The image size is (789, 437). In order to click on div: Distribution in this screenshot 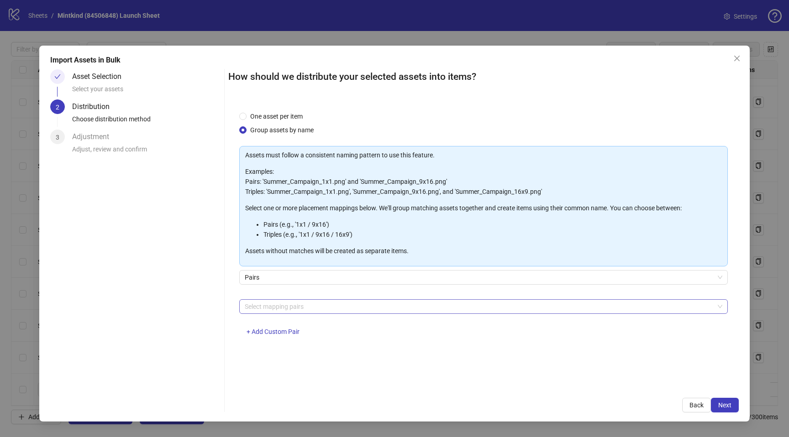, I will do `click(95, 107)`.